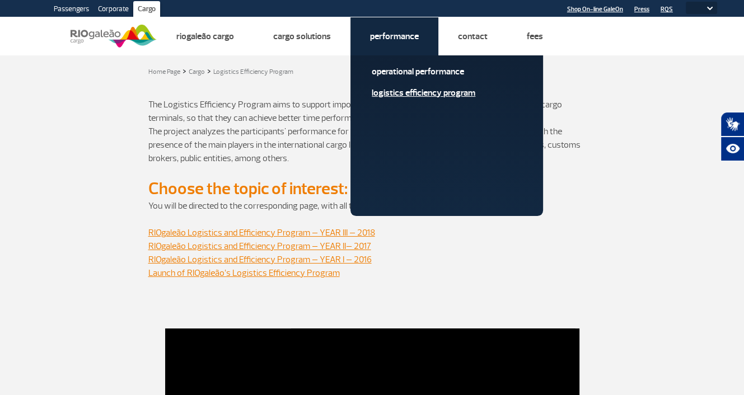  What do you see at coordinates (472, 36) in the screenshot?
I see `a: Contact` at bounding box center [472, 36].